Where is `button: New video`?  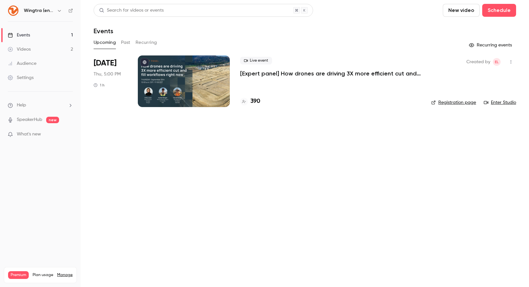 button: New video is located at coordinates (462, 10).